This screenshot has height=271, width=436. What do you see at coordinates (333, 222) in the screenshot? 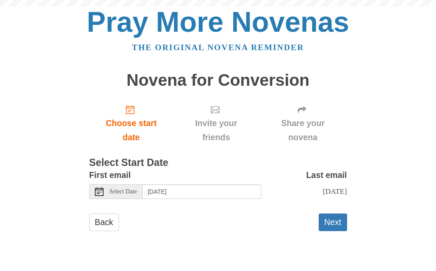
I see `button: Next` at bounding box center [333, 222].